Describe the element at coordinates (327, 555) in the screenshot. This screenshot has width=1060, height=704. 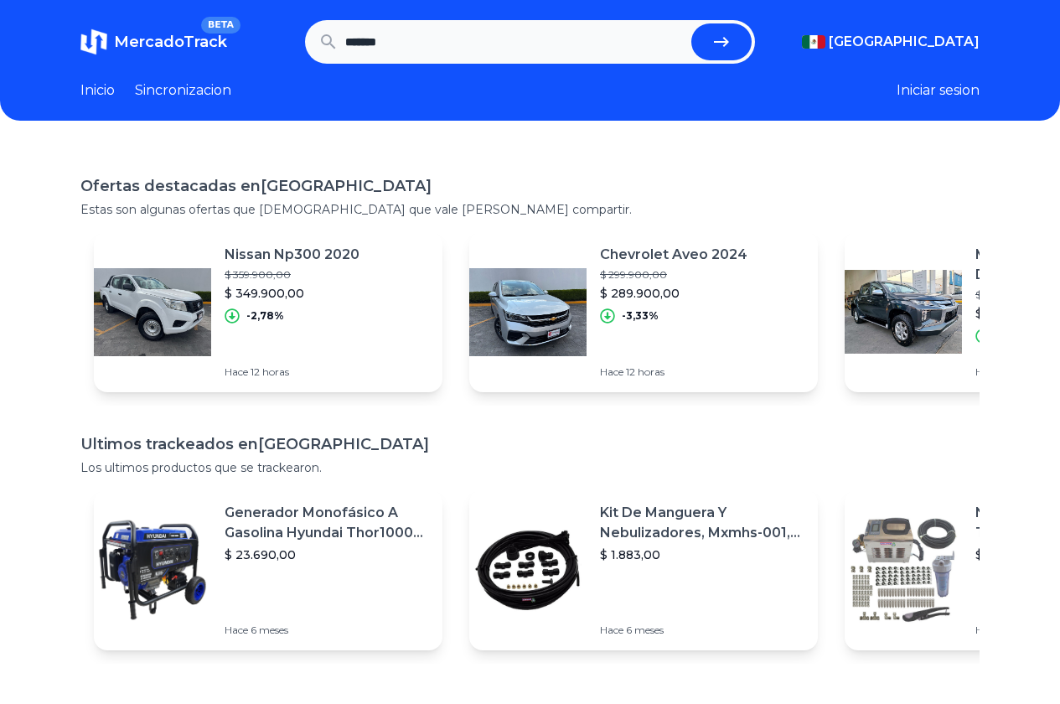
I see `p: $ 23.690,00` at that location.